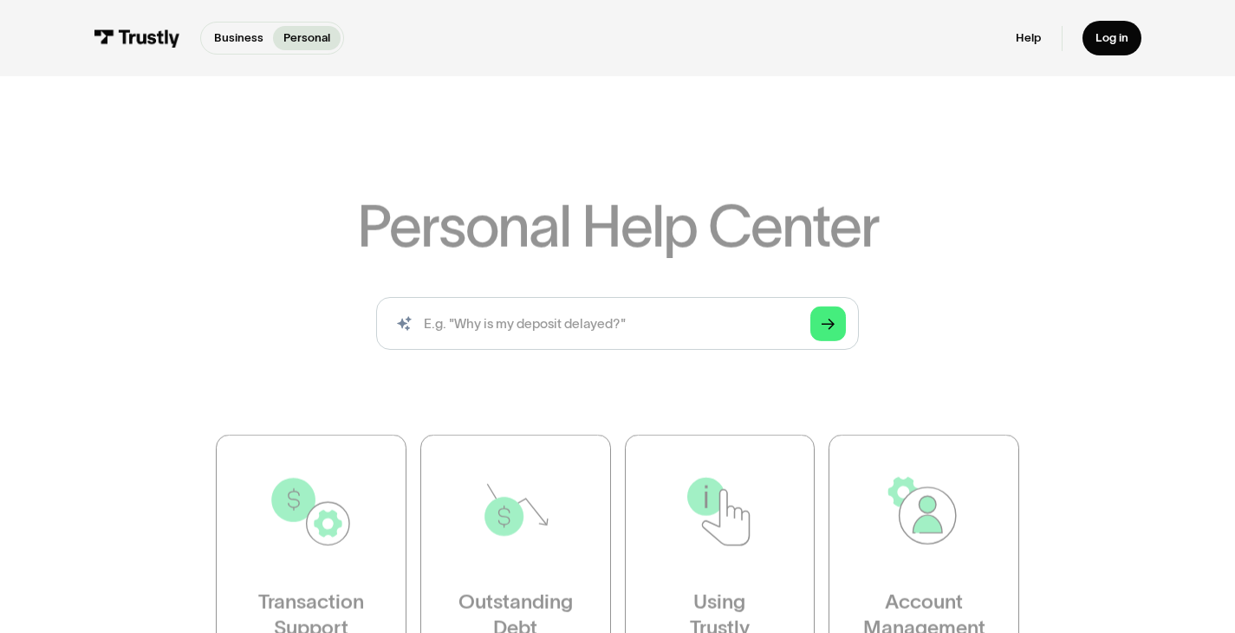 This screenshot has width=1235, height=633. Describe the element at coordinates (1028, 37) in the screenshot. I see `a: Help` at that location.